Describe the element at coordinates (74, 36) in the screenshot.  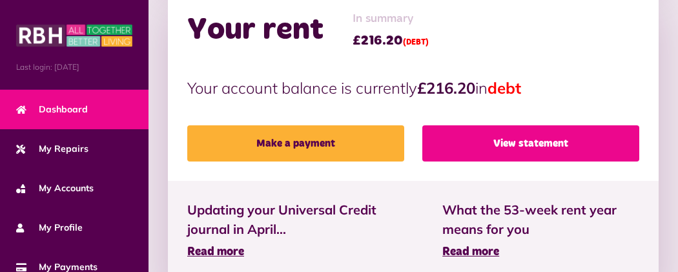
I see `img: MyRBH` at that location.